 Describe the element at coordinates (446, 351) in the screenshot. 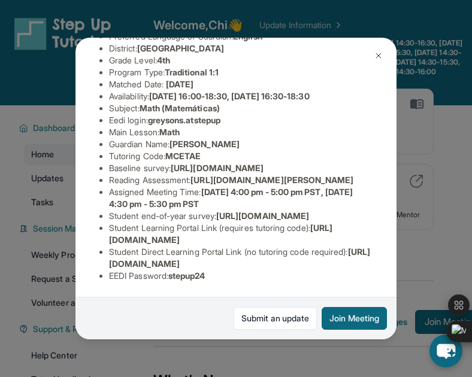

I see `button: chat-button` at that location.